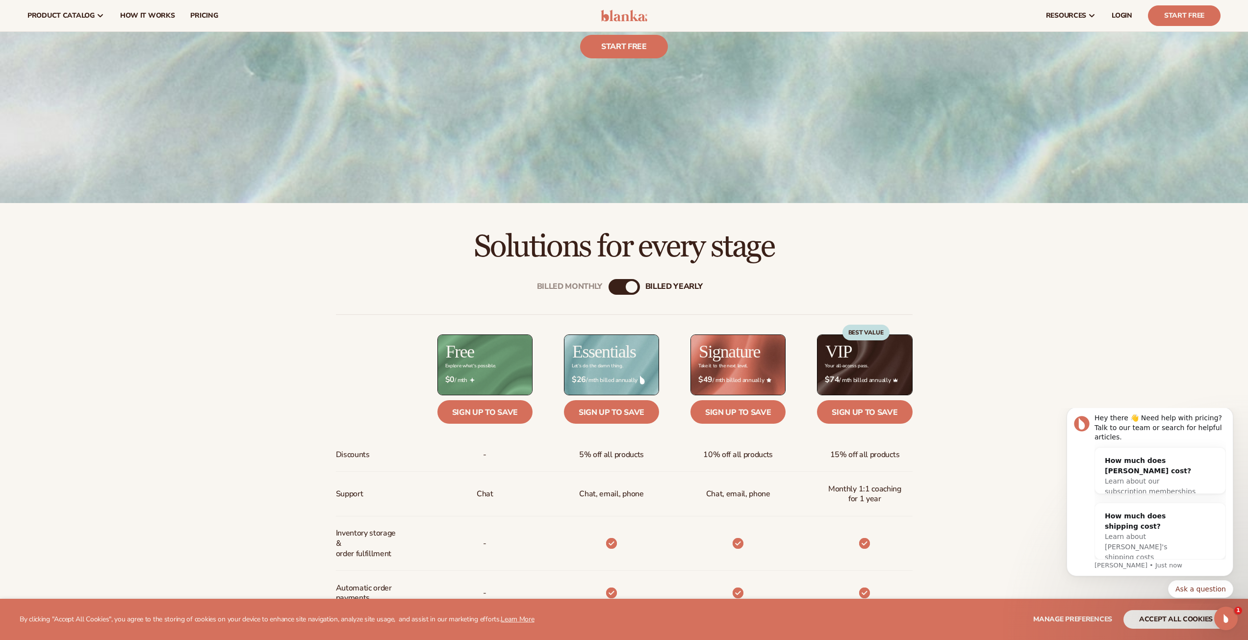 The height and width of the screenshot is (640, 1248). I want to click on strong: $0, so click(450, 379).